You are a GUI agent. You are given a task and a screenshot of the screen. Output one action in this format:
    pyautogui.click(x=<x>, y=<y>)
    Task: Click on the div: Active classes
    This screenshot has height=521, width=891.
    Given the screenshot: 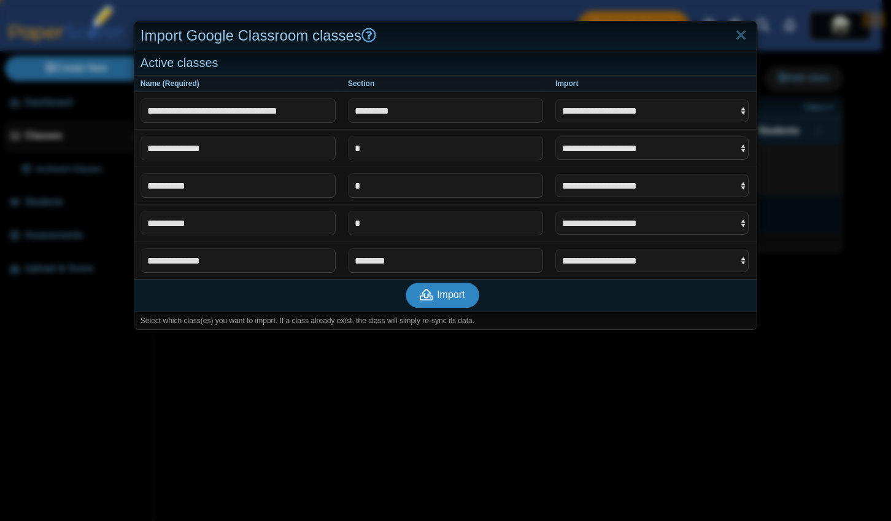 What is the action you would take?
    pyautogui.click(x=446, y=63)
    